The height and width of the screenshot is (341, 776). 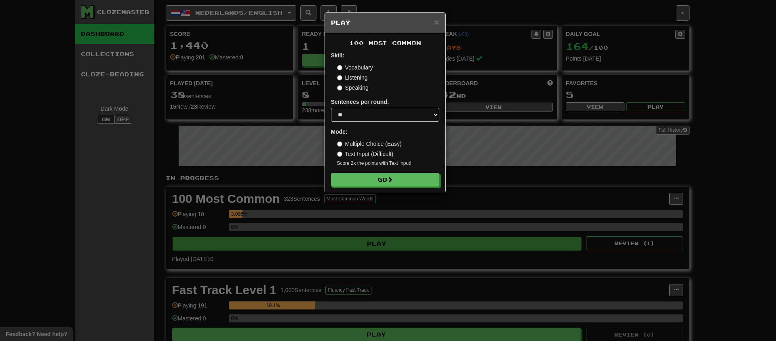 What do you see at coordinates (355, 68) in the screenshot?
I see `label: Vocabulary` at bounding box center [355, 68].